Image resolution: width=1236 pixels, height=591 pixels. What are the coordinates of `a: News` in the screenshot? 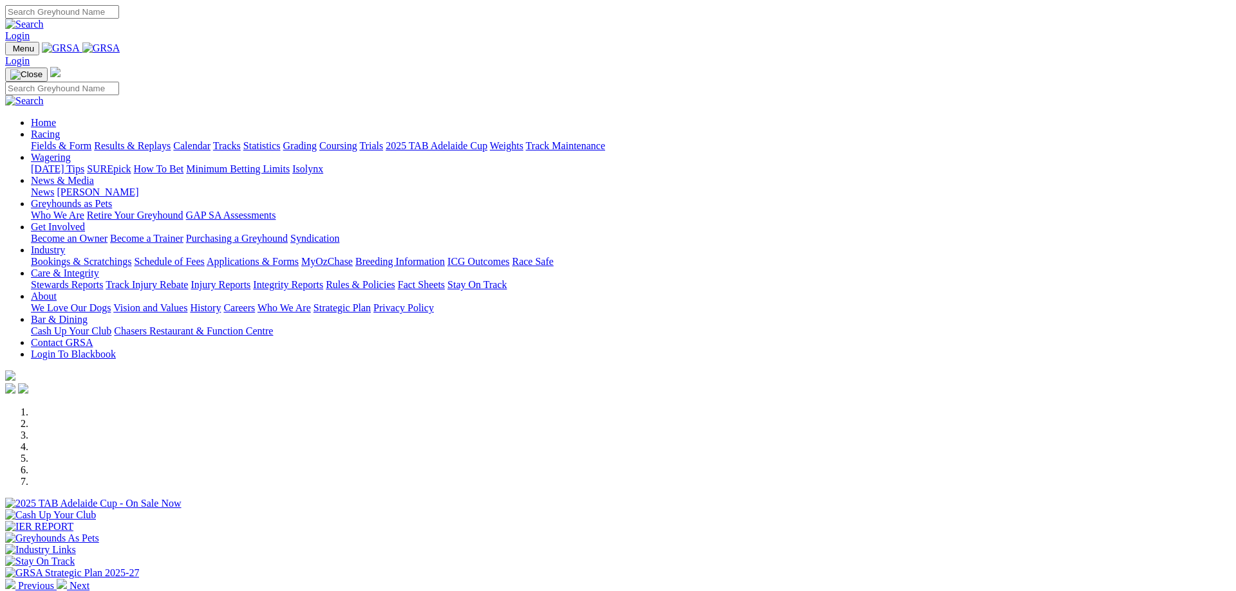 It's located at (42, 192).